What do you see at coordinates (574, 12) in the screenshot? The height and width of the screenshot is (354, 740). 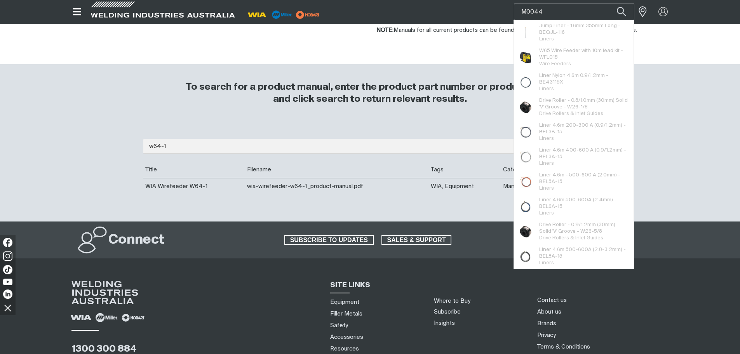 I see `input: Product name or item number...` at bounding box center [574, 12].